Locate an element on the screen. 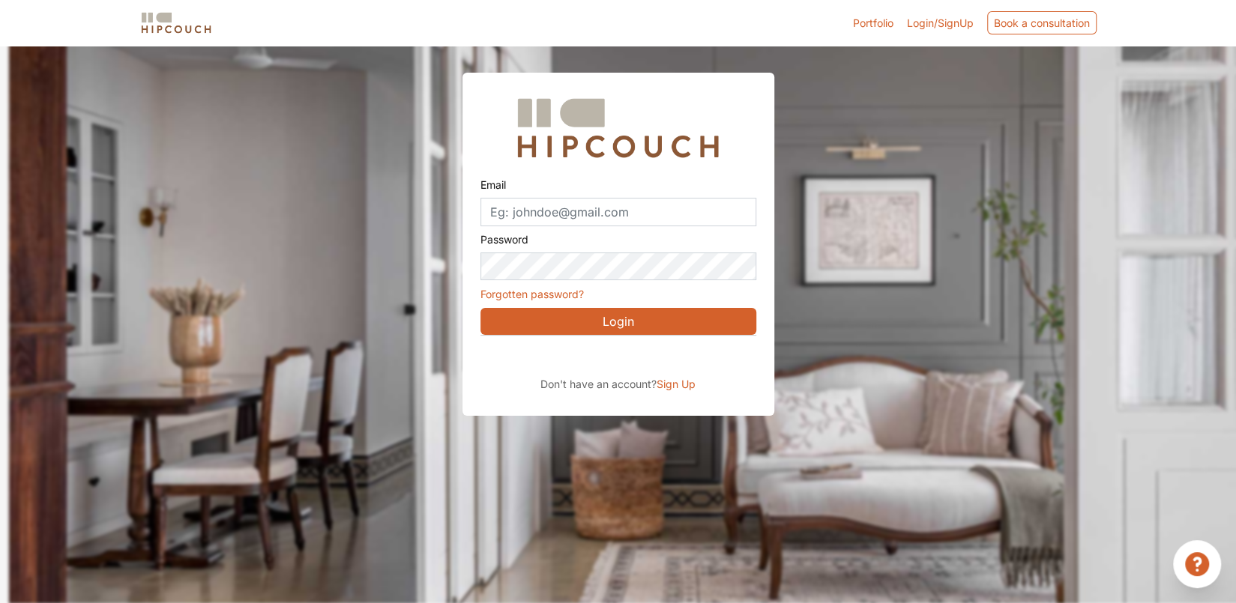  a: Forgotten password? is located at coordinates (532, 294).